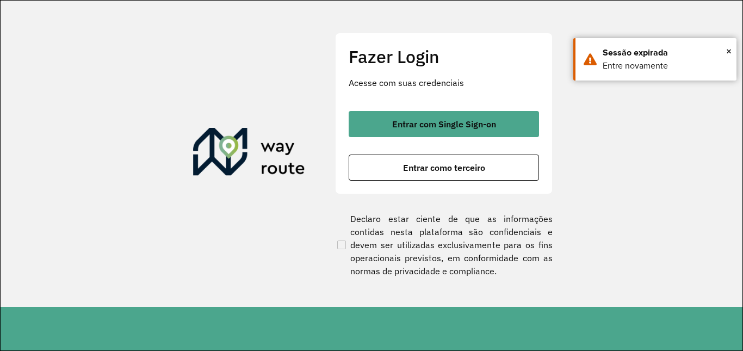  Describe the element at coordinates (729, 51) in the screenshot. I see `button: Close` at that location.